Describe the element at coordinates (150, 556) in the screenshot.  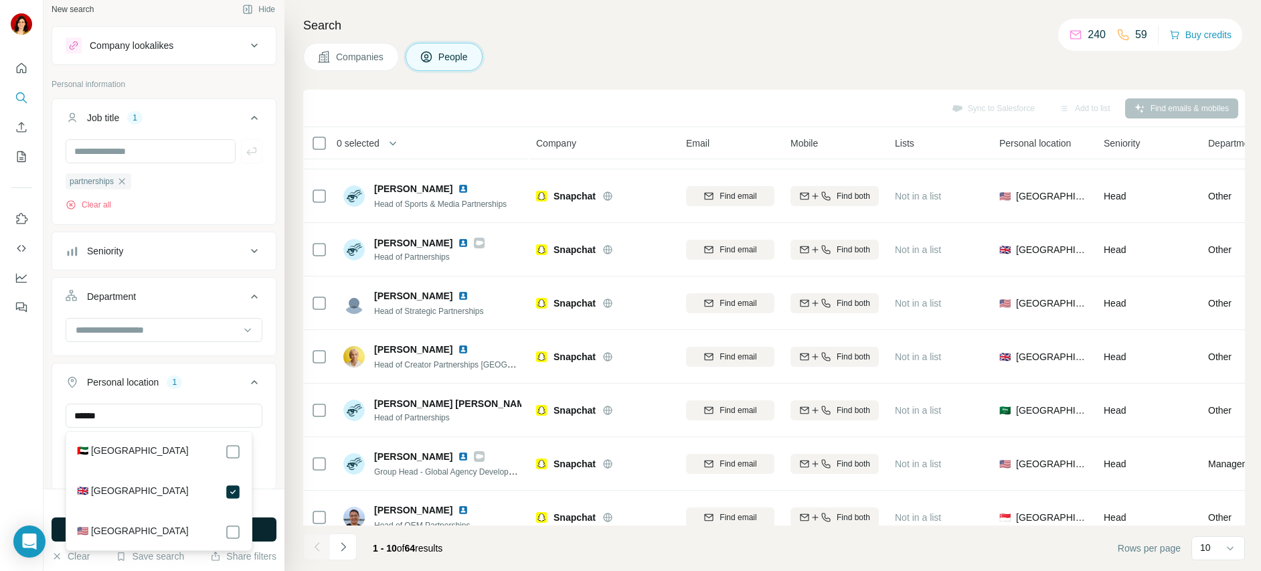
I see `button: Save search` at that location.